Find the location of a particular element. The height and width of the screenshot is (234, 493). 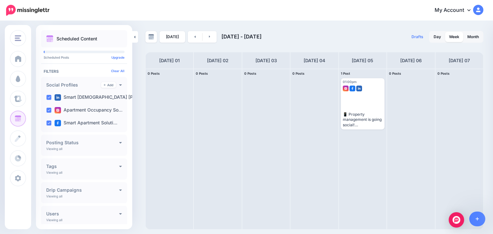

h4: Drip Campaigns is located at coordinates (82, 190).